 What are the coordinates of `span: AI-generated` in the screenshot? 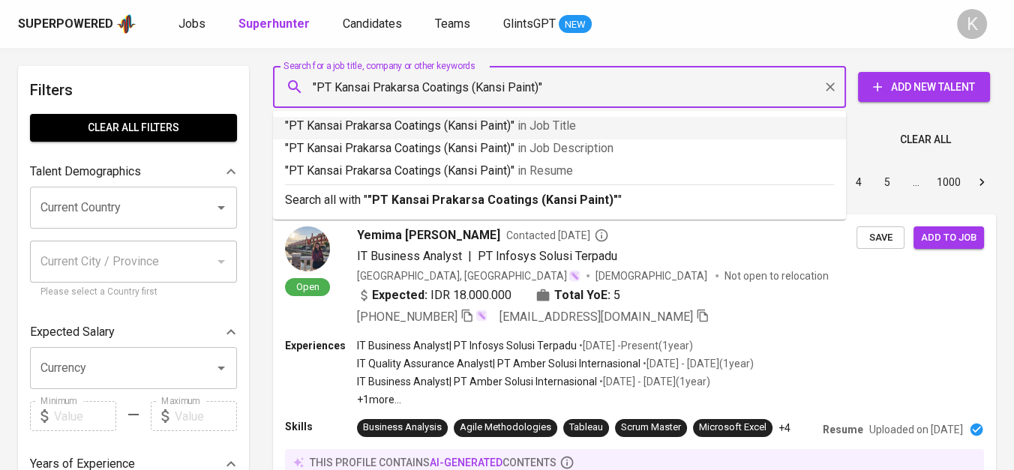 It's located at (466, 463).